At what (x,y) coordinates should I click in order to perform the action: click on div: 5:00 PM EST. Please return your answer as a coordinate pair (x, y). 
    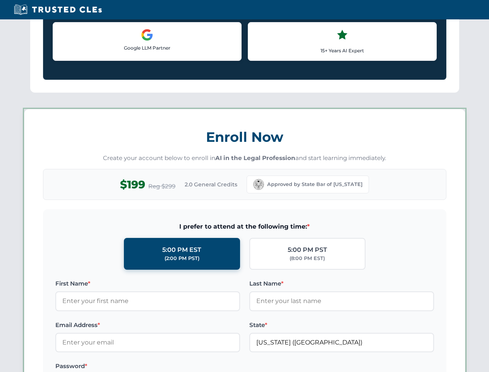
    Looking at the image, I should click on (182, 250).